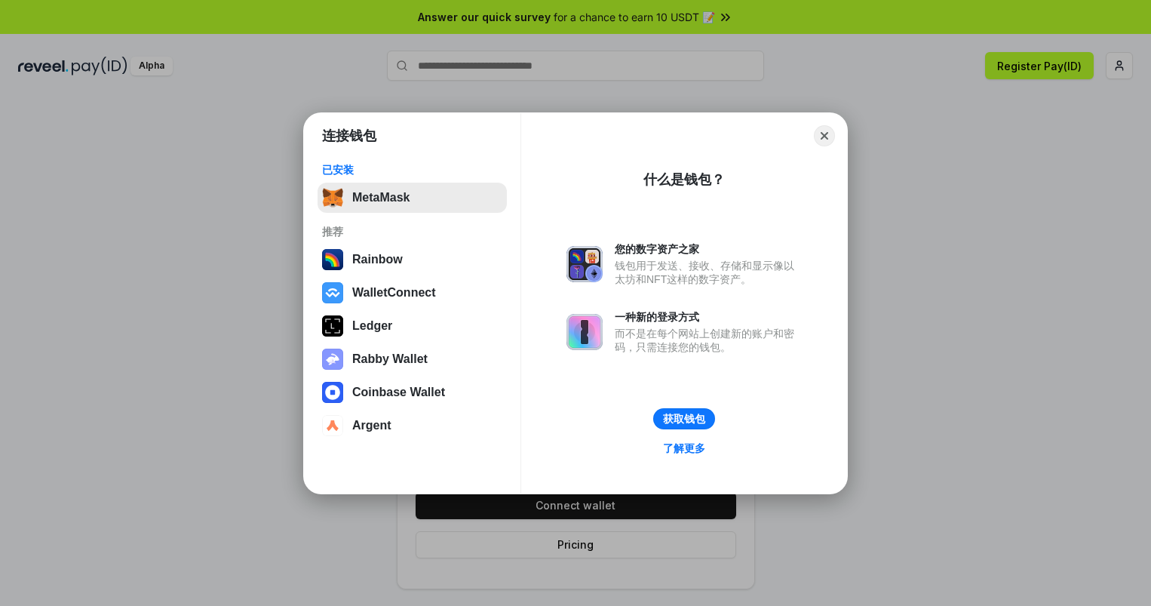 This screenshot has width=1151, height=606. I want to click on div: Rabby Wallet, so click(390, 359).